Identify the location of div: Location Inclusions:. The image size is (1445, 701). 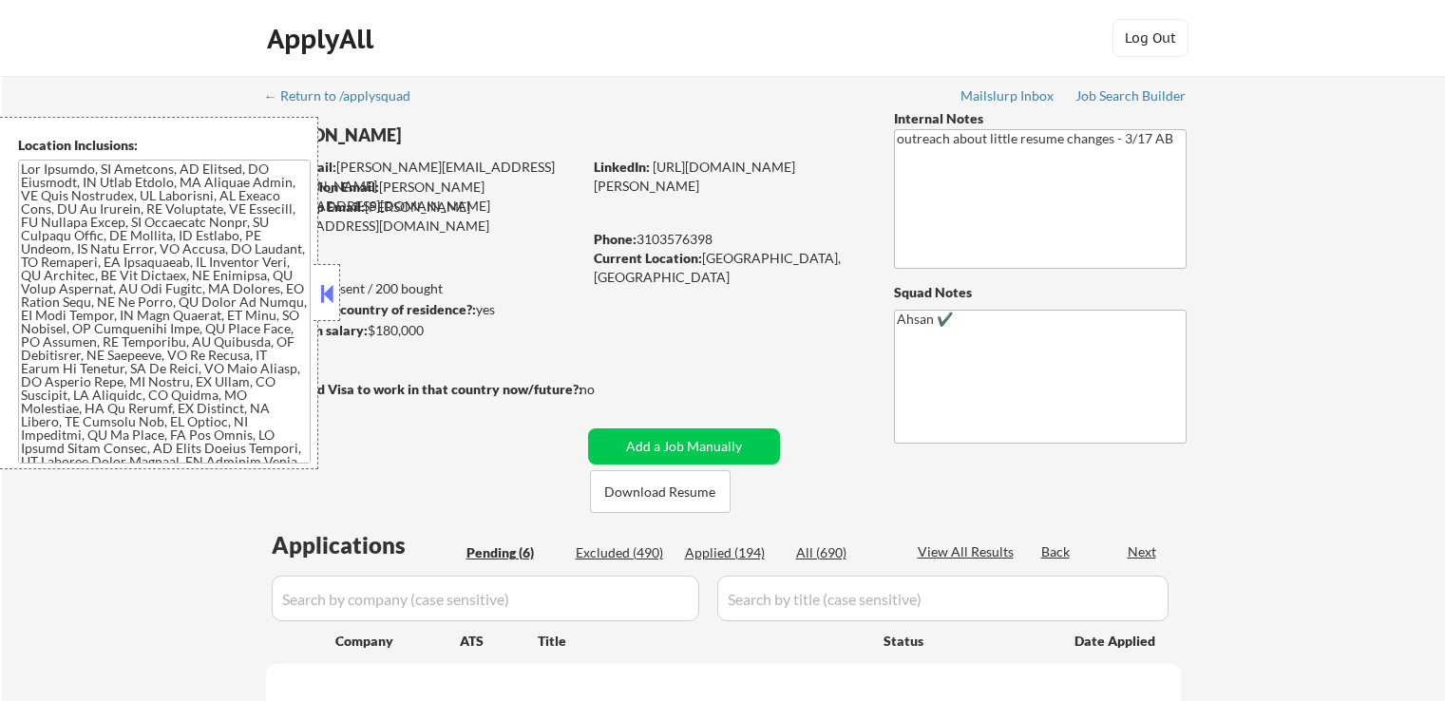
(164, 145).